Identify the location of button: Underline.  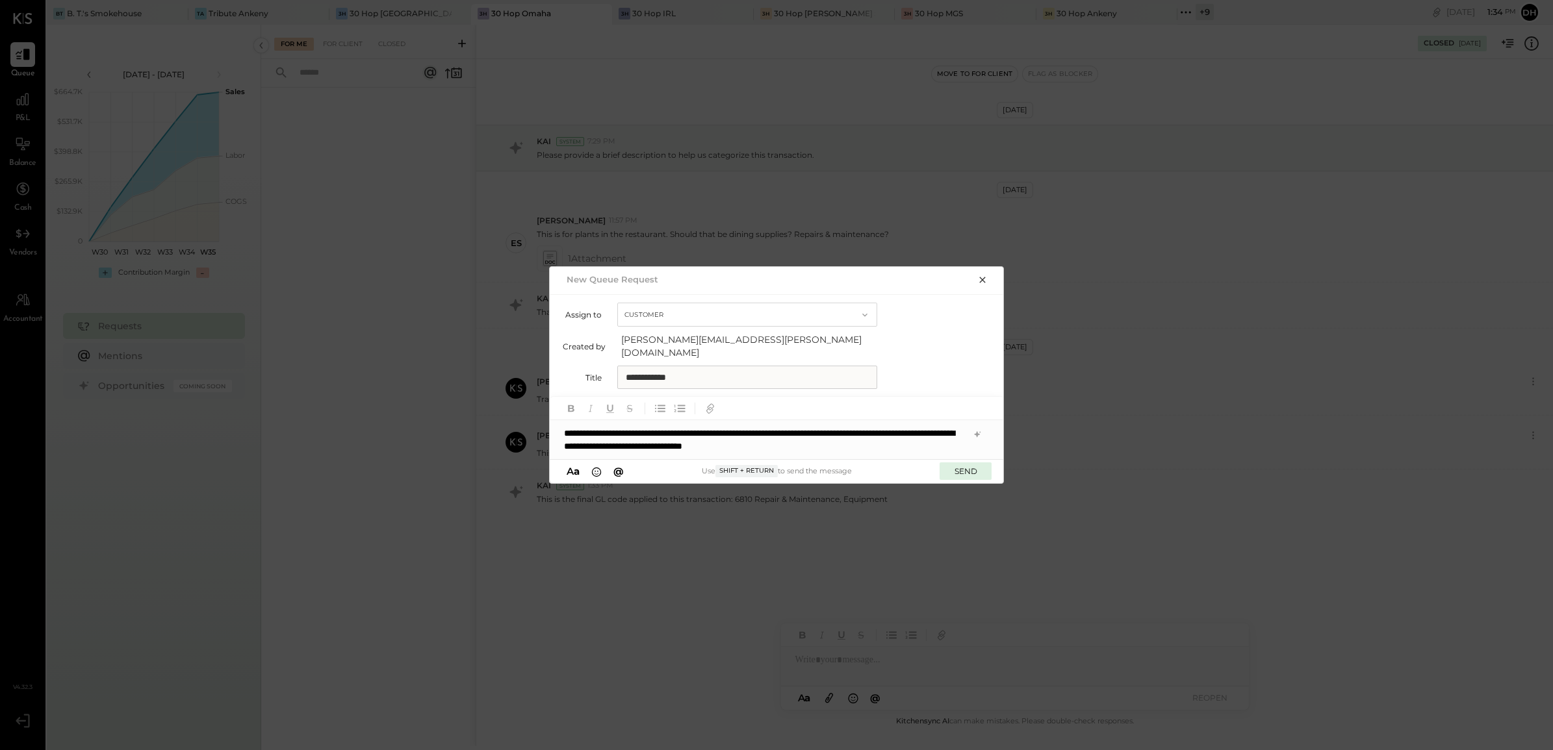
(610, 408).